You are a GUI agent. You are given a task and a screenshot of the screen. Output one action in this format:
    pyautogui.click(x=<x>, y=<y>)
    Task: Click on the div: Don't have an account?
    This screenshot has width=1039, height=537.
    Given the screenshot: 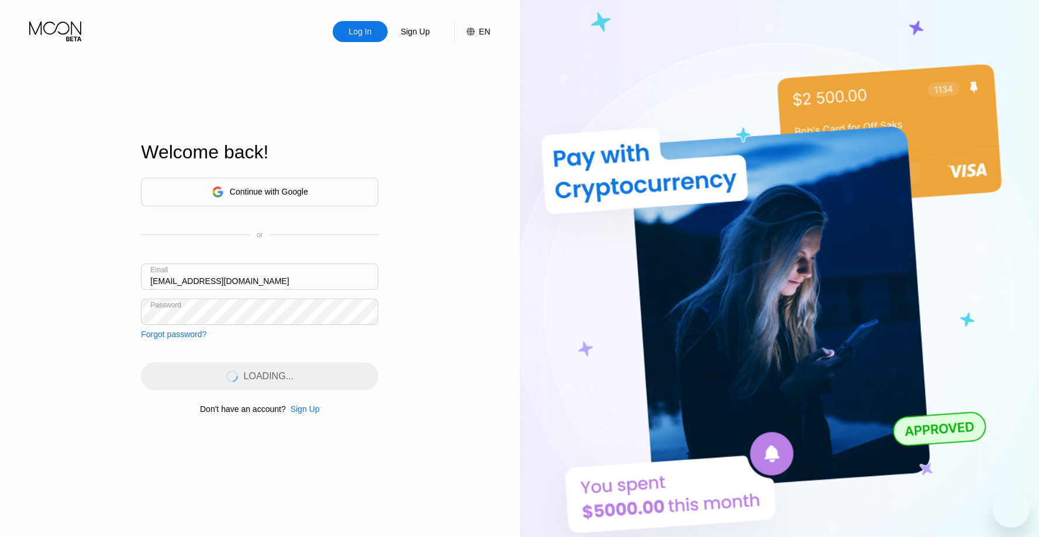 What is the action you would take?
    pyautogui.click(x=243, y=409)
    